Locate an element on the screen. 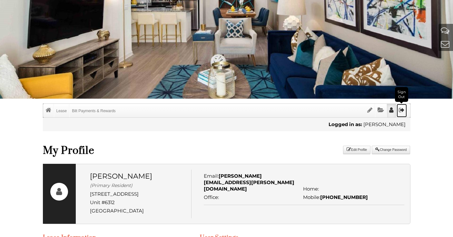  a: Bilt Payments & Rewards is located at coordinates (94, 111).